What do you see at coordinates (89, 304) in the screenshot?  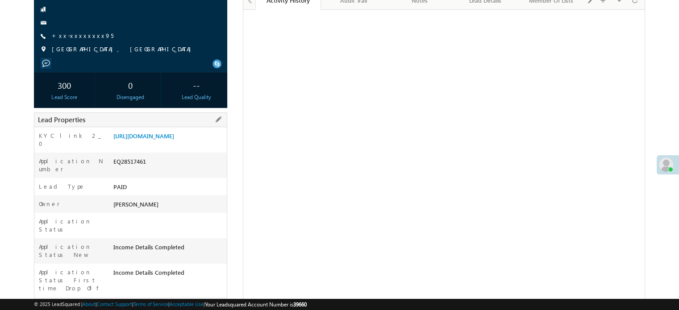 I see `a: About` at bounding box center [89, 304].